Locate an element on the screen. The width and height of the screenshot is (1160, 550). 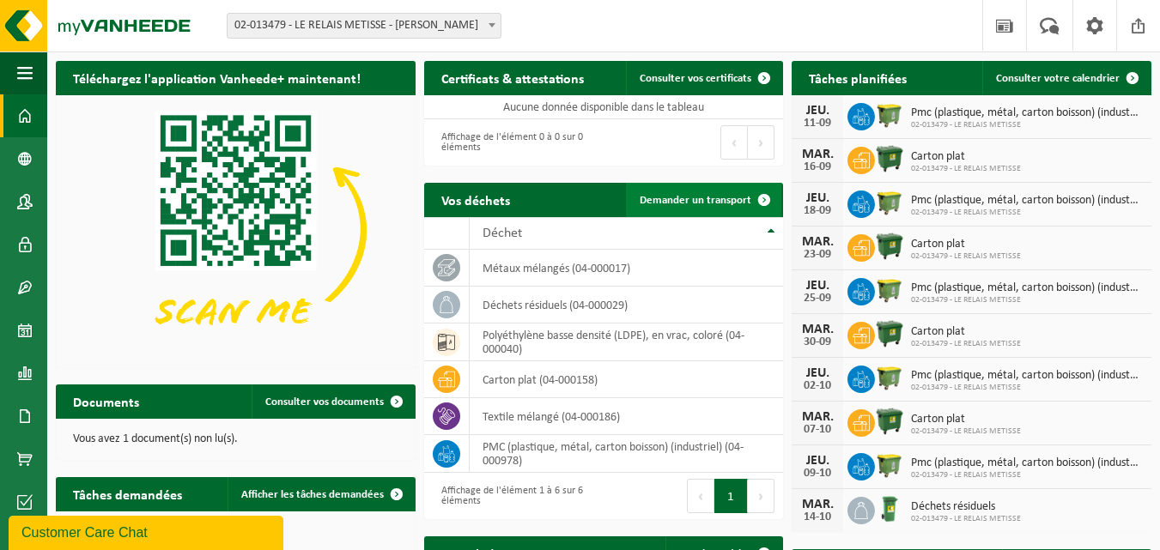
h2: Certificats & attestations is located at coordinates (513, 77).